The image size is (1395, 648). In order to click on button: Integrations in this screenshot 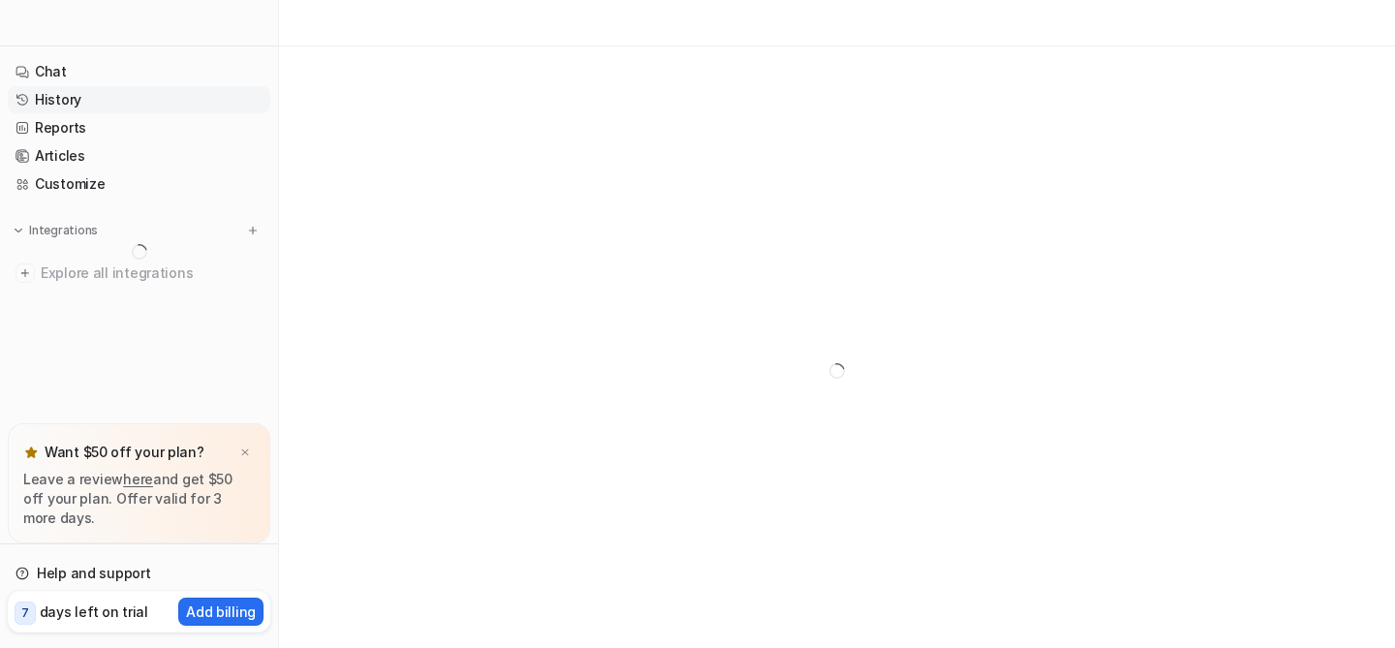, I will do `click(55, 231)`.